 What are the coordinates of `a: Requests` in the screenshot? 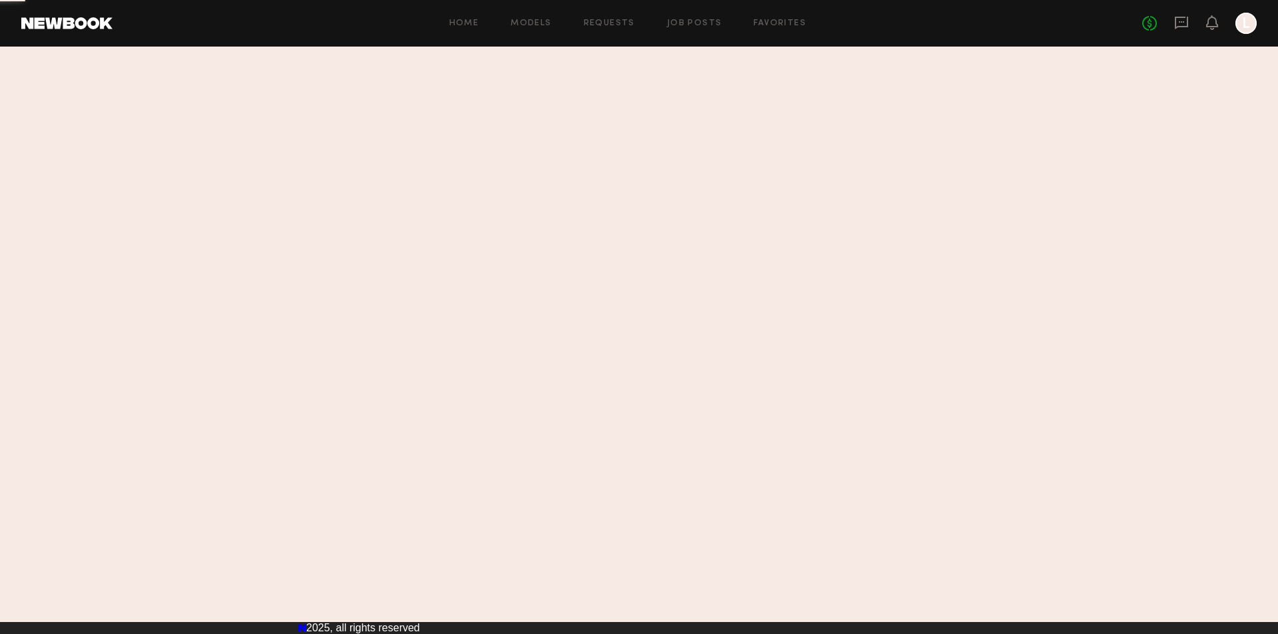 It's located at (609, 23).